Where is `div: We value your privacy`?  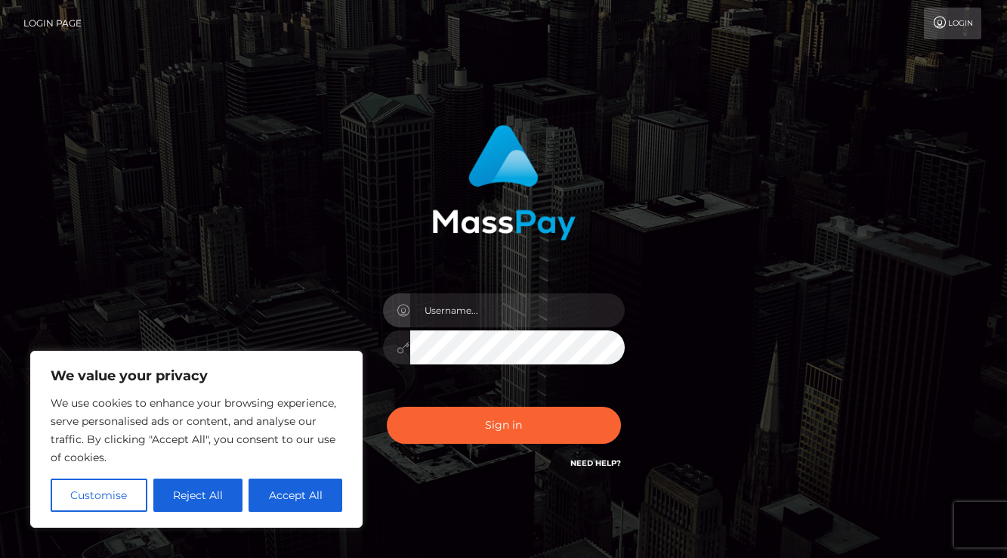 div: We value your privacy is located at coordinates (196, 439).